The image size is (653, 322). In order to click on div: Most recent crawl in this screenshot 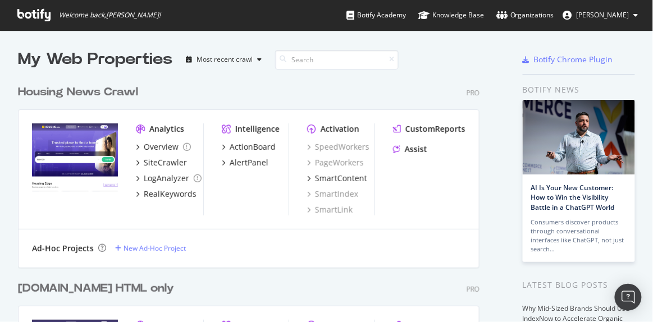, I will do `click(225, 60)`.